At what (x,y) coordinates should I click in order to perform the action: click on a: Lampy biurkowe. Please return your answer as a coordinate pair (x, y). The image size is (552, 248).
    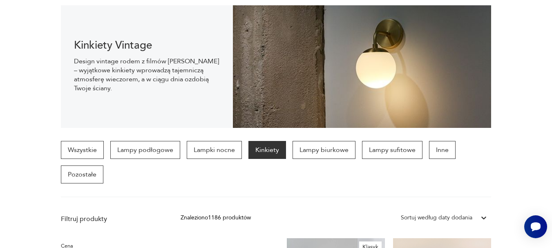
    Looking at the image, I should click on (324, 150).